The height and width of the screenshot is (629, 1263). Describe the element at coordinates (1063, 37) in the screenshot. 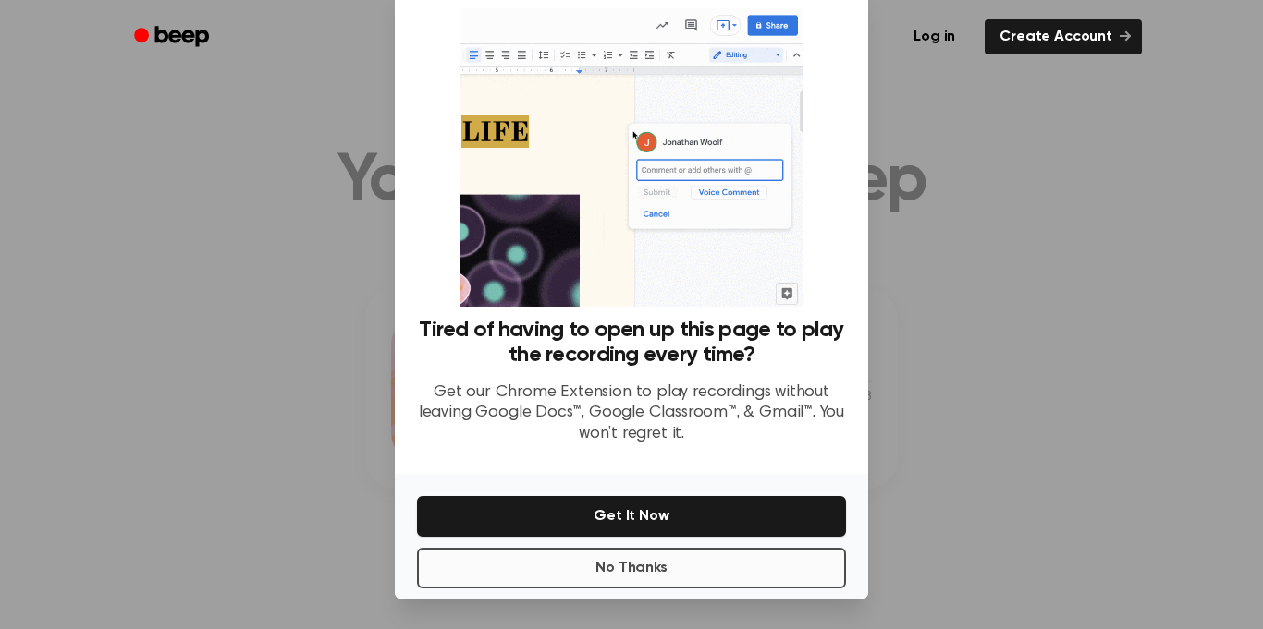

I see `a: Create Account` at that location.